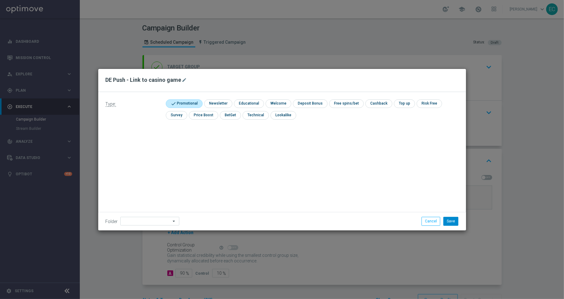  Describe the element at coordinates (112, 221) in the screenshot. I see `label: Folder` at that location.